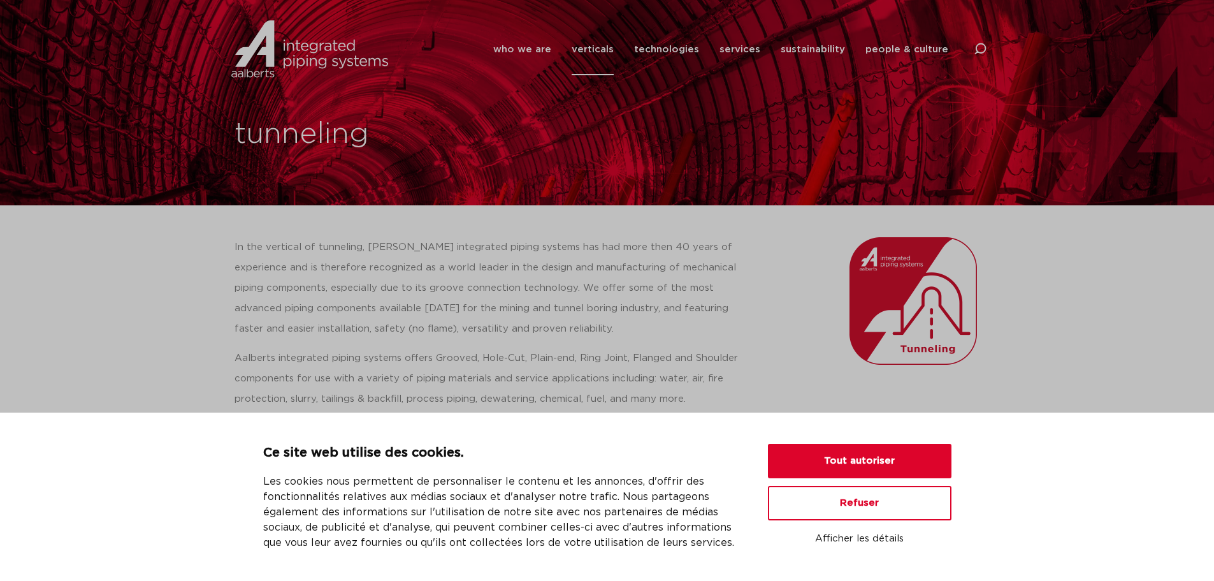  I want to click on a: services, so click(740, 49).